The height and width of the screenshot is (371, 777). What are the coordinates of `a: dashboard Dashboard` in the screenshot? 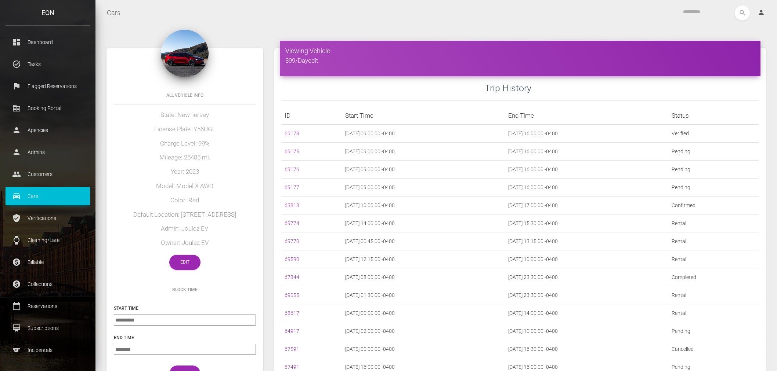 It's located at (48, 42).